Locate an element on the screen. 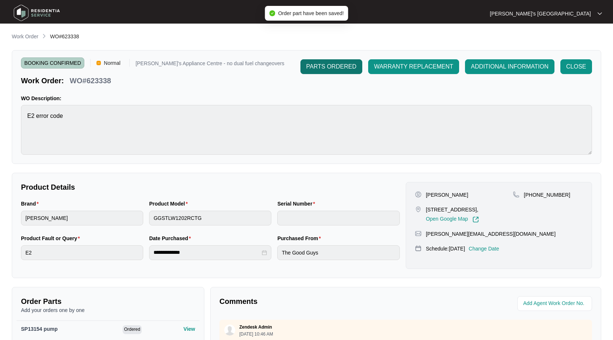 The width and height of the screenshot is (613, 340). p: Work Order: is located at coordinates (42, 81).